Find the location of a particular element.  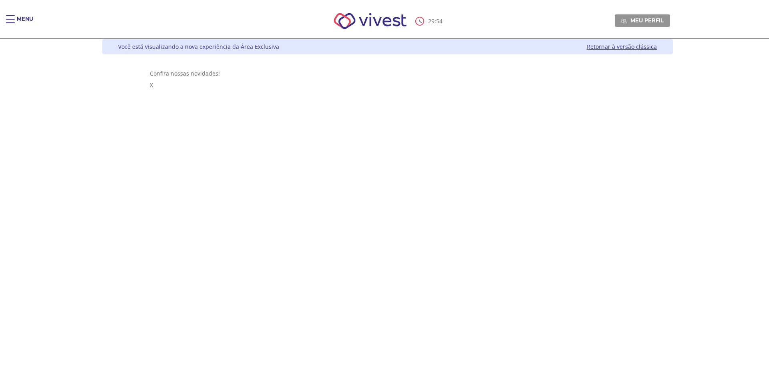

span: 54 is located at coordinates (439, 21).